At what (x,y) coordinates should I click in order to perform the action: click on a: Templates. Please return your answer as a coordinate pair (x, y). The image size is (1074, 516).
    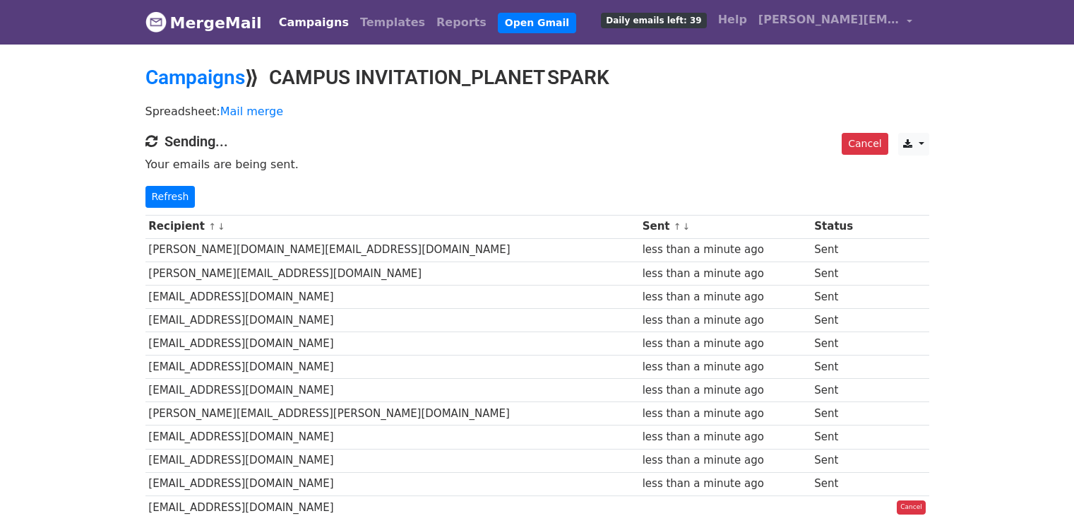
    Looking at the image, I should click on (393, 23).